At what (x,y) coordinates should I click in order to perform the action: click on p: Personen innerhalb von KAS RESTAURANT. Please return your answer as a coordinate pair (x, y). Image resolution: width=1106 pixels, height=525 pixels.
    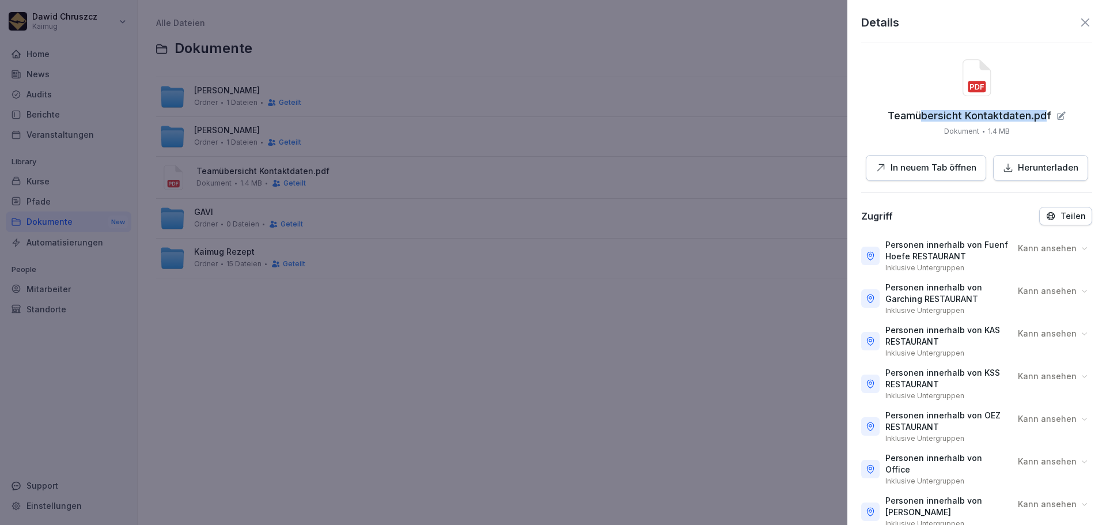
    Looking at the image, I should click on (947, 336).